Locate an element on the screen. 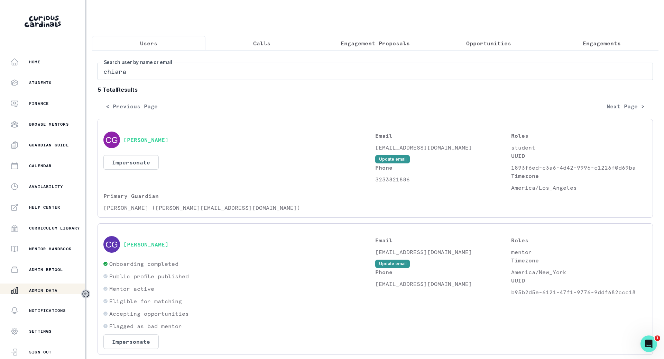 The width and height of the screenshot is (664, 359). p: Eligible for matching is located at coordinates (146, 301).